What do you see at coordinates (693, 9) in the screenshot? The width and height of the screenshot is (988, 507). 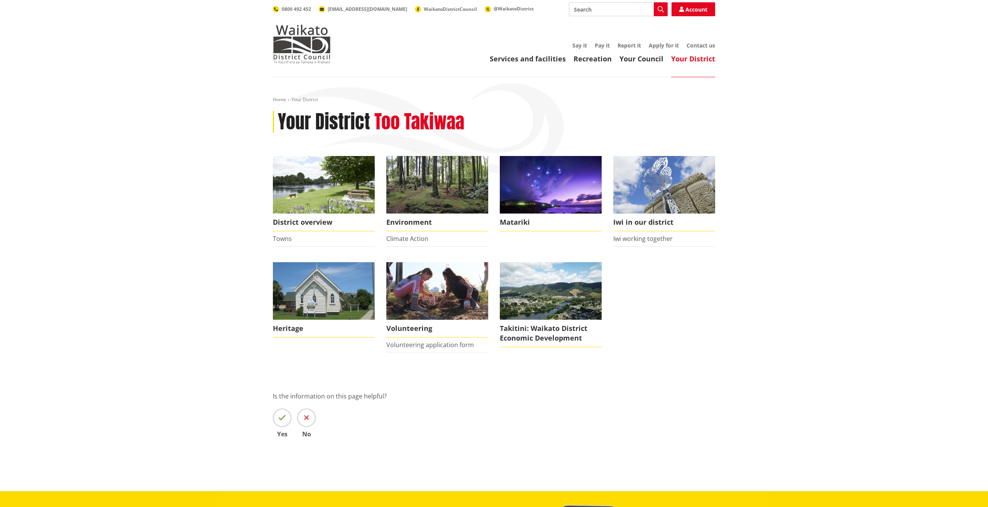 I see `a: Account` at bounding box center [693, 9].